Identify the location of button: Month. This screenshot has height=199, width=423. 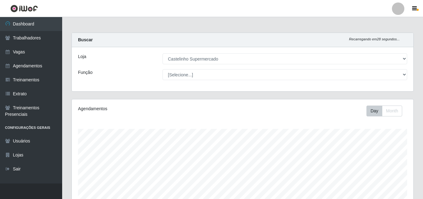
(391, 111).